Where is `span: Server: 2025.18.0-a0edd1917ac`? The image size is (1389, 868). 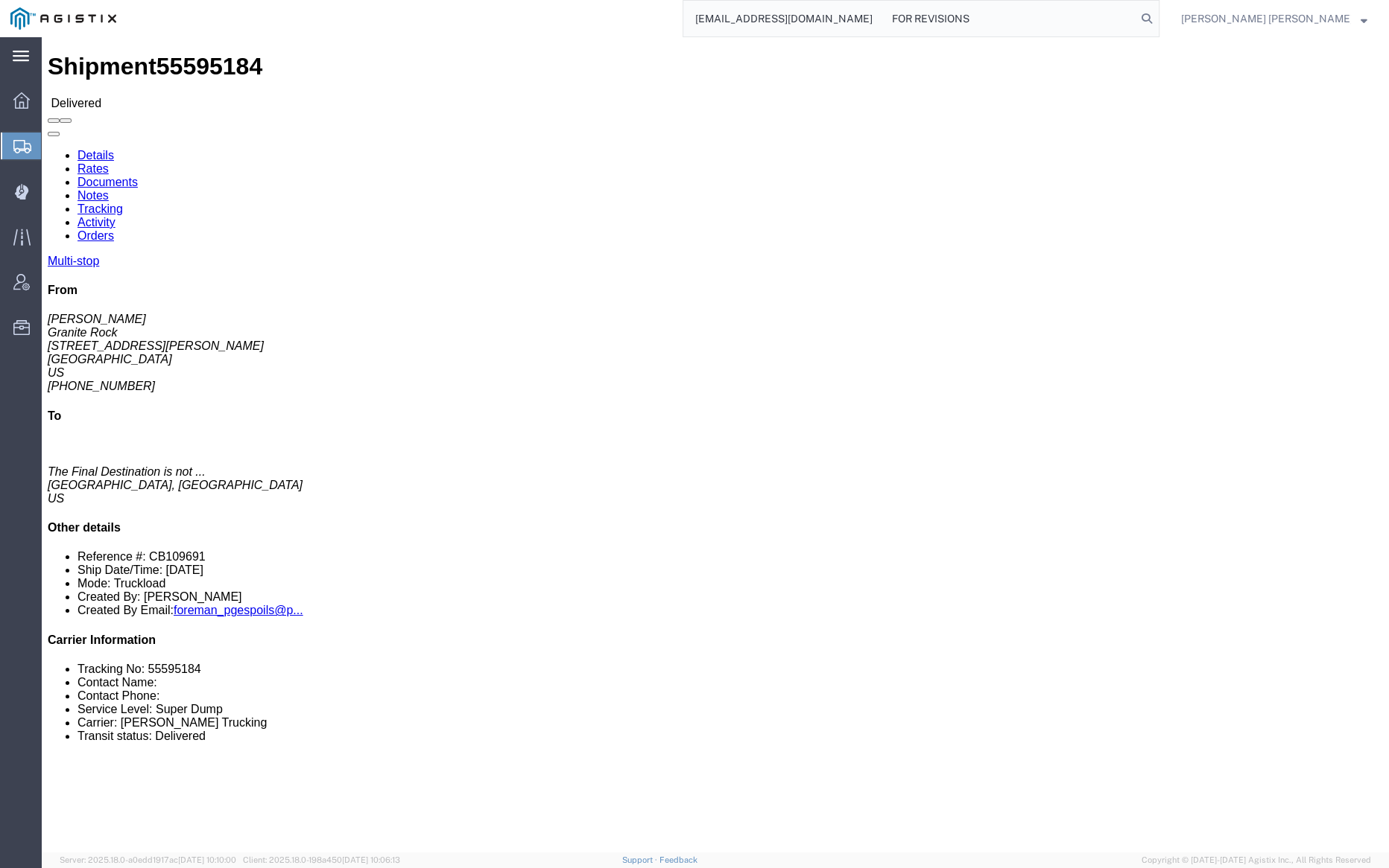
span: Server: 2025.18.0-a0edd1917ac is located at coordinates (148, 861).